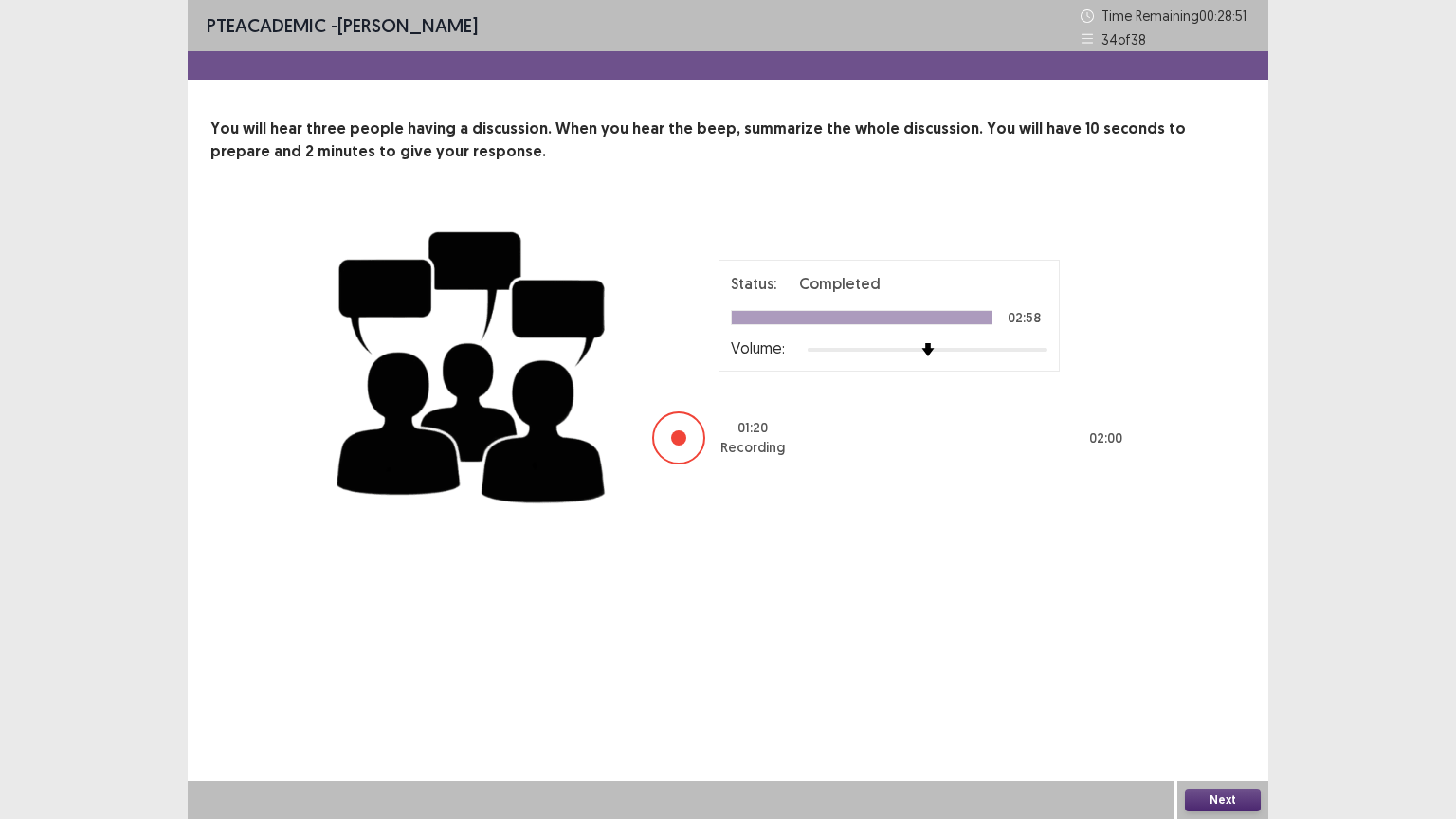  I want to click on p: Volume:, so click(758, 348).